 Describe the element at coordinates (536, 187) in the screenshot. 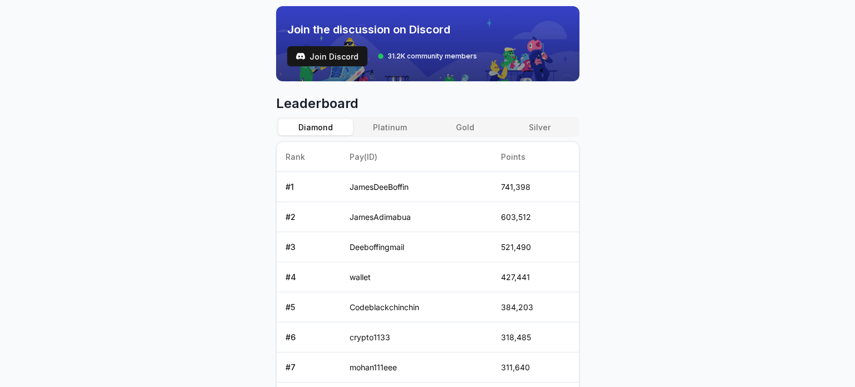

I see `td: 741,398` at that location.